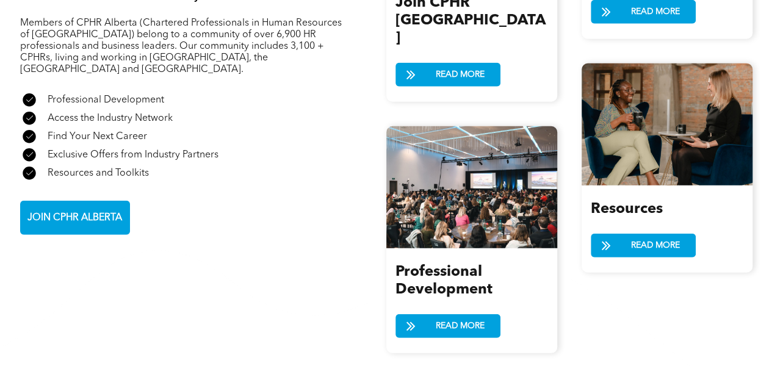 This screenshot has height=374, width=772. I want to click on span: Access the Industry Network, so click(110, 118).